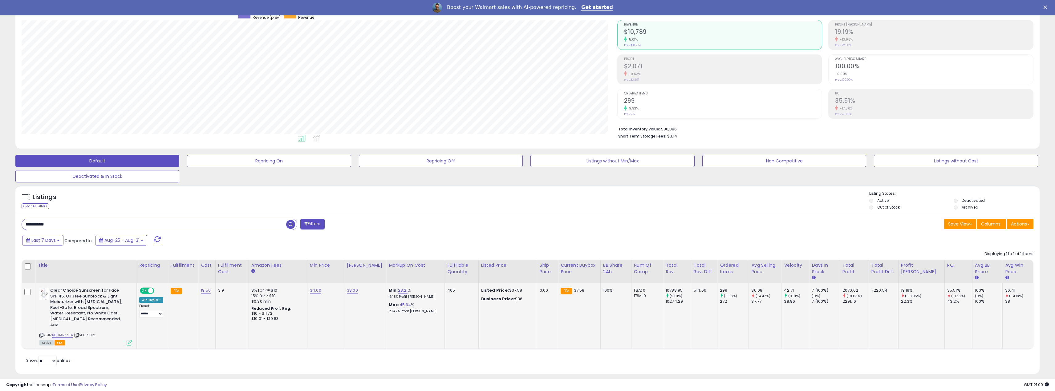  I want to click on p: Listing States:, so click(954, 194).